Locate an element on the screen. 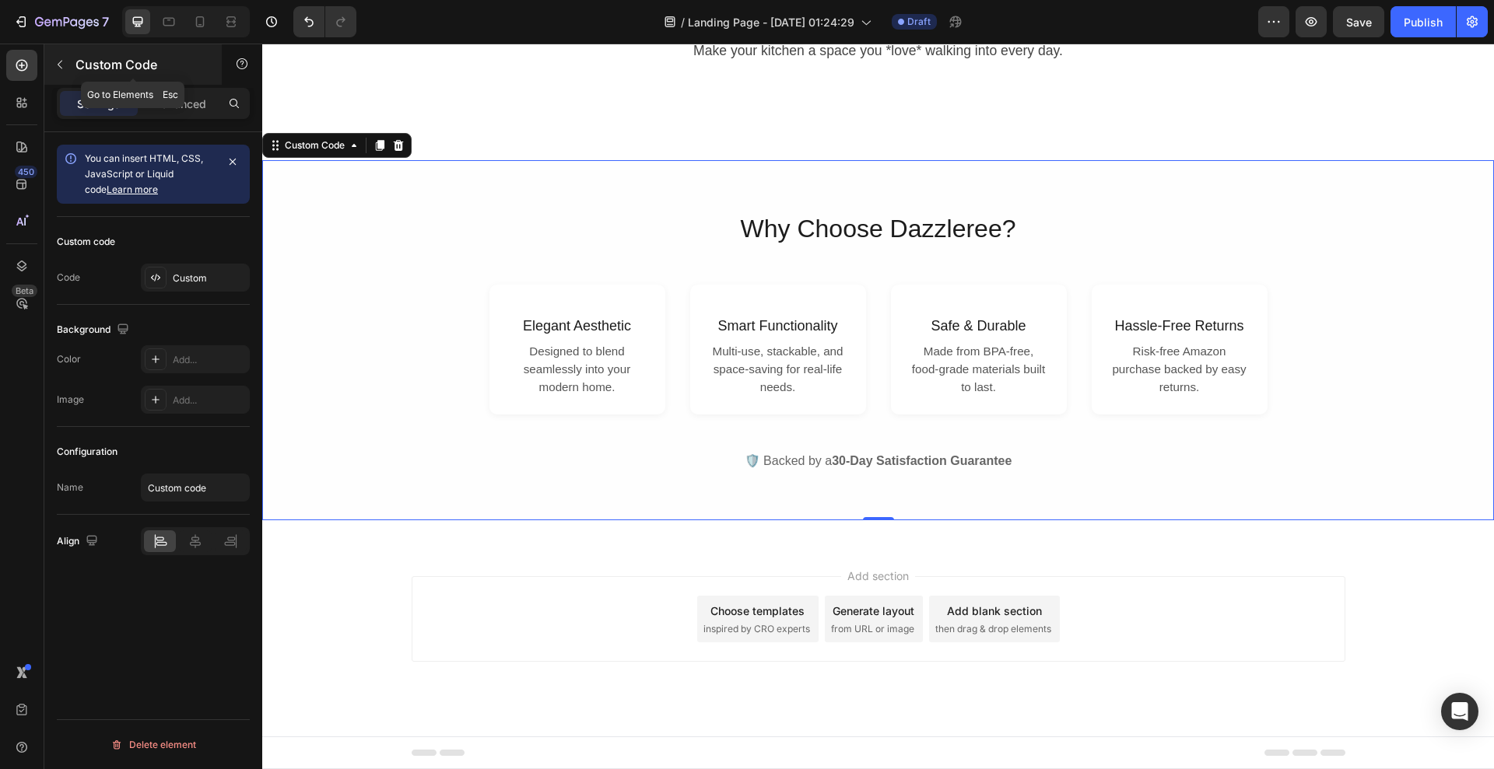 The height and width of the screenshot is (769, 1494). div: Align is located at coordinates (79, 541).